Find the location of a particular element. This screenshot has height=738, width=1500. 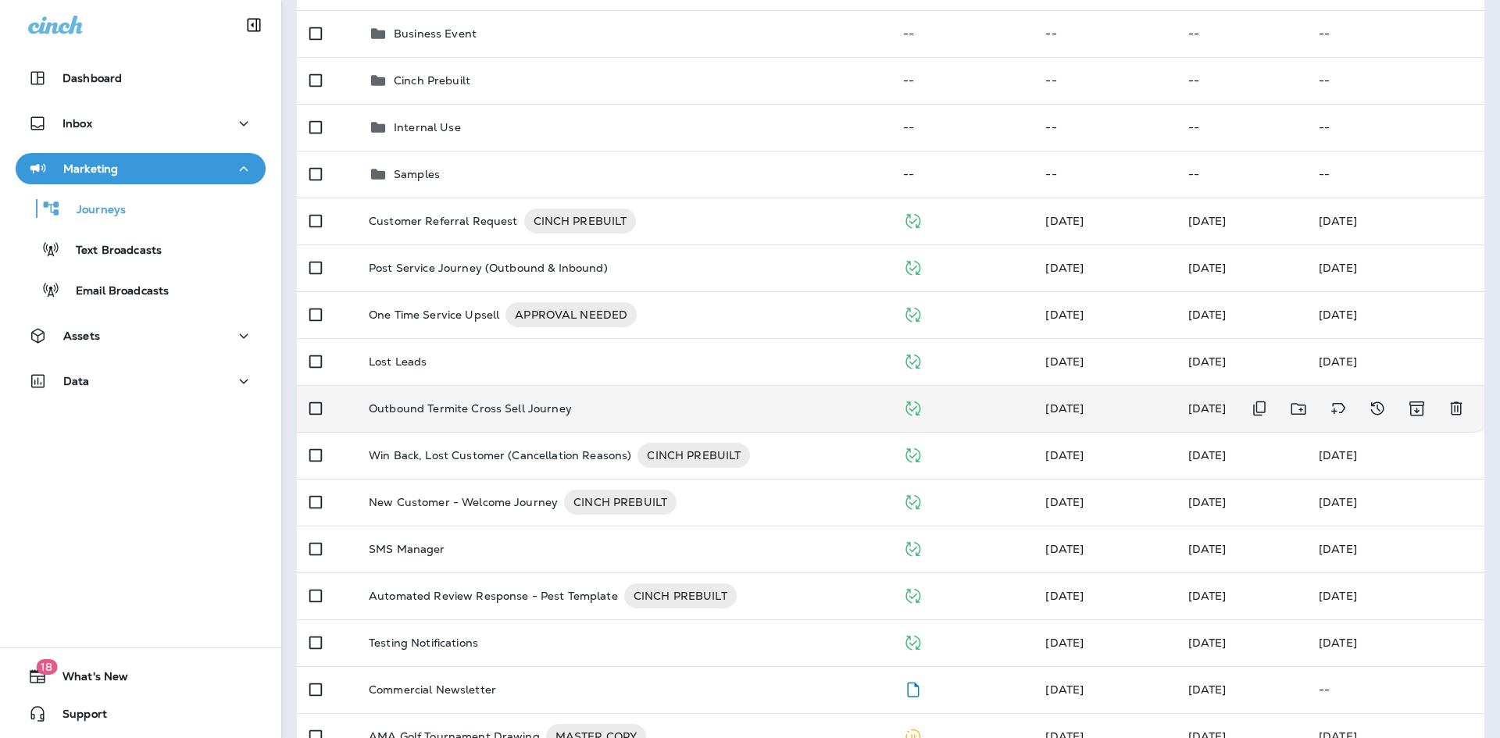

p: Assets is located at coordinates (81, 336).